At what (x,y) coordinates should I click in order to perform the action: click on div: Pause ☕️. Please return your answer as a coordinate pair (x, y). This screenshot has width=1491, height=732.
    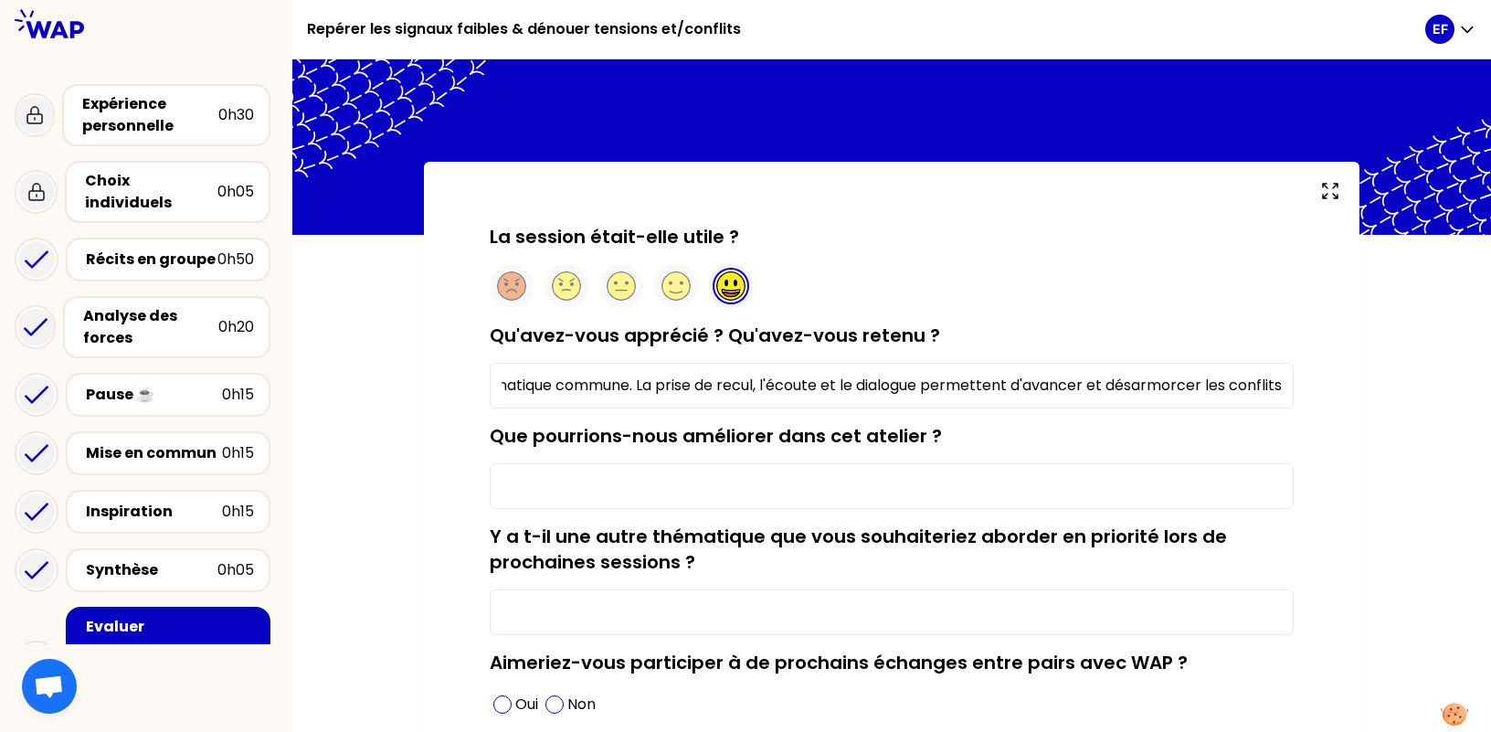
    Looking at the image, I should click on (153, 395).